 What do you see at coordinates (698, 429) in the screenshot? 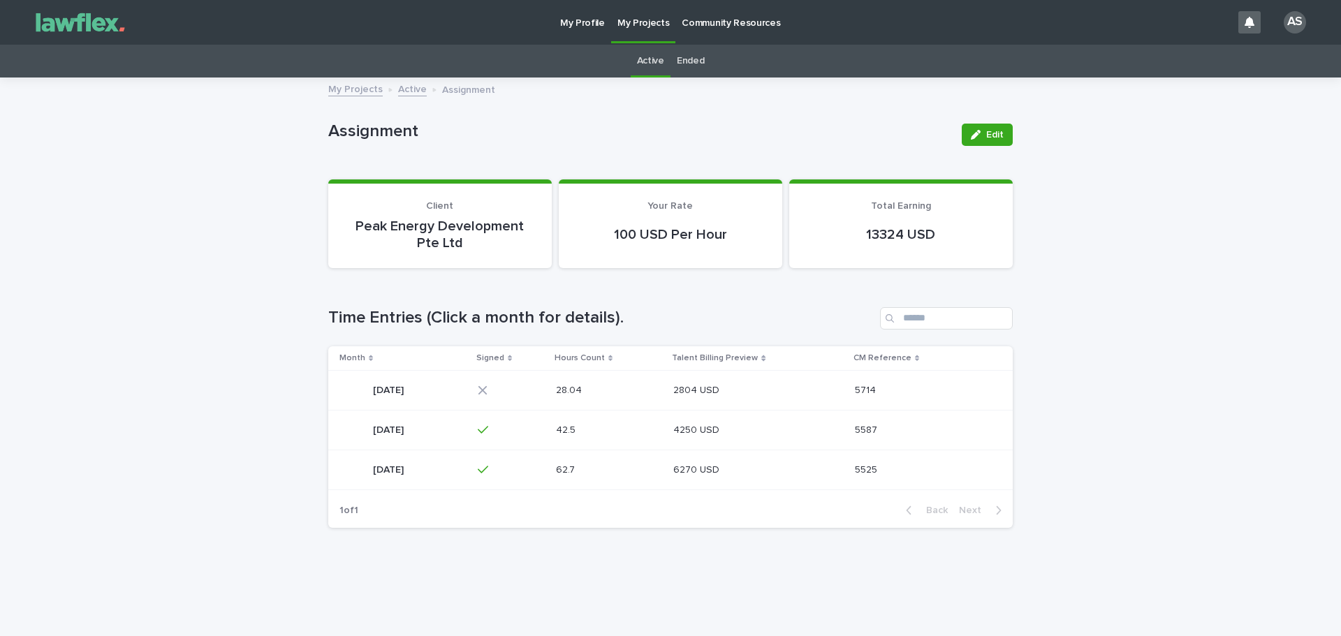
I see `p: 4250 USD` at bounding box center [698, 429].